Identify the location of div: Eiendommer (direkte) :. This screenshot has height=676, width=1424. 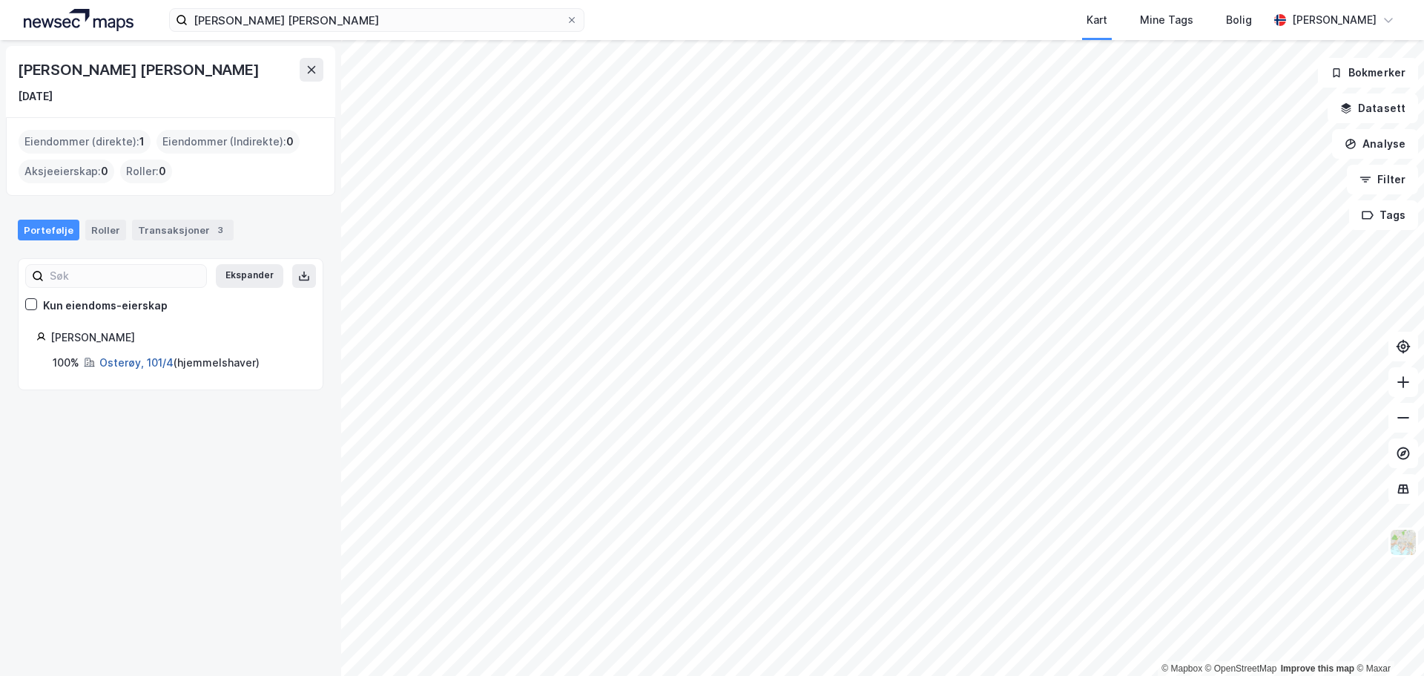
(85, 142).